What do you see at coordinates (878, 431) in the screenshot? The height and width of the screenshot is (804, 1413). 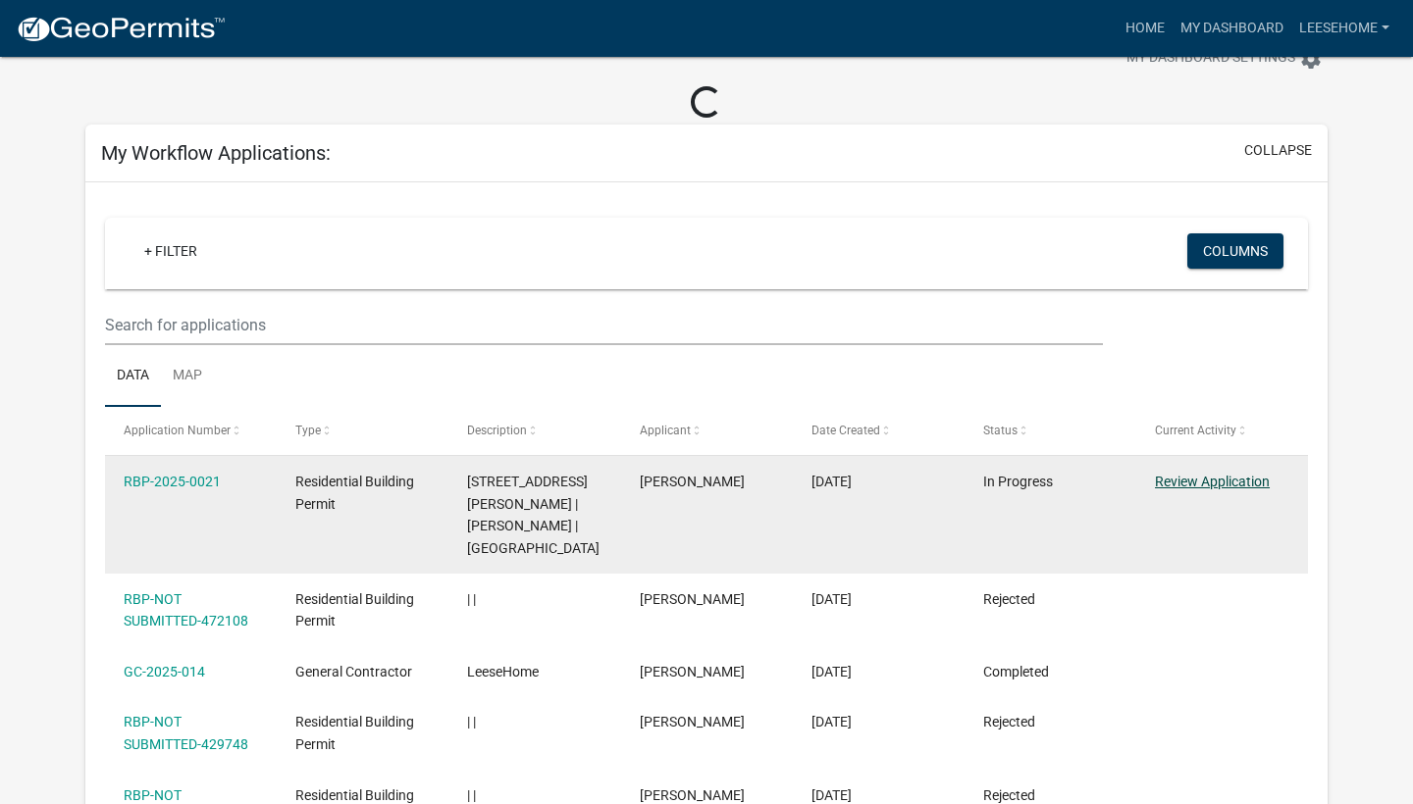 I see `datatable-header-cell: Date Created` at bounding box center [878, 431].